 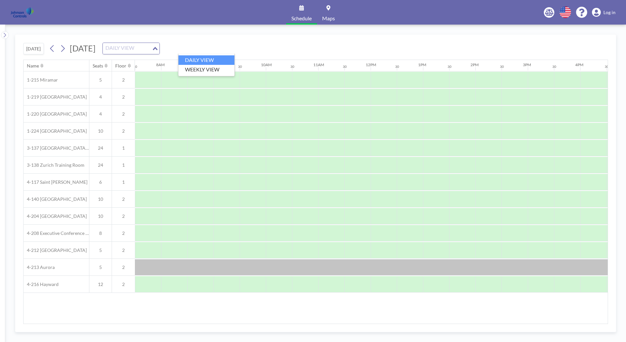 What do you see at coordinates (609, 12) in the screenshot?
I see `span: Log in` at bounding box center [609, 12].